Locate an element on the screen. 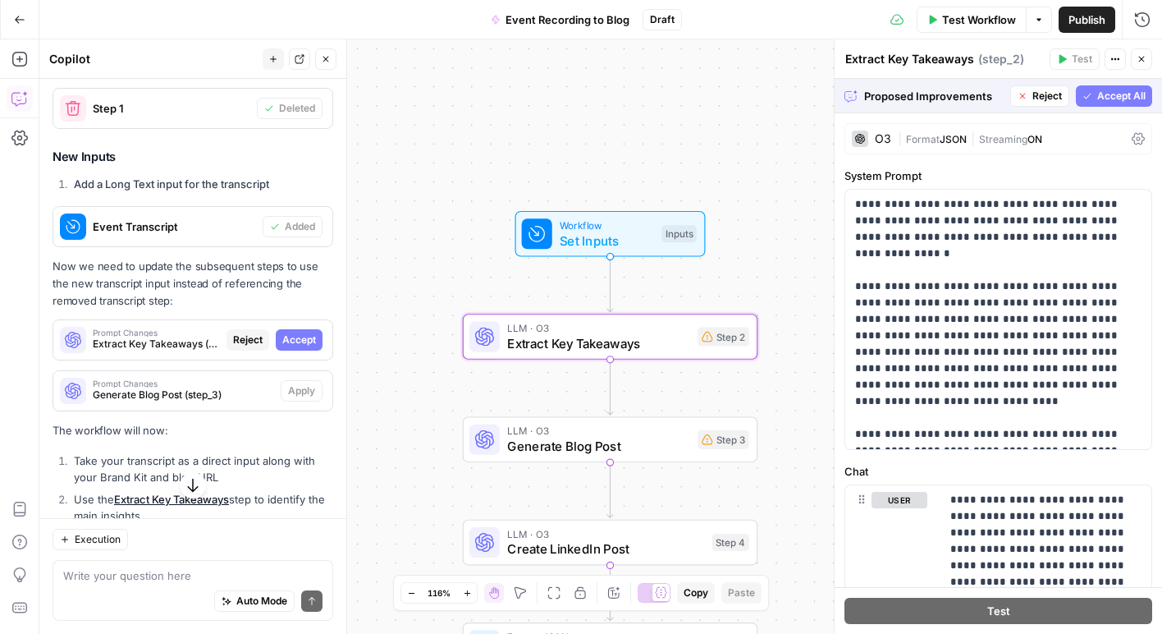 The height and width of the screenshot is (634, 1162). span: Generate Blog Post (step_3) is located at coordinates (183, 395).